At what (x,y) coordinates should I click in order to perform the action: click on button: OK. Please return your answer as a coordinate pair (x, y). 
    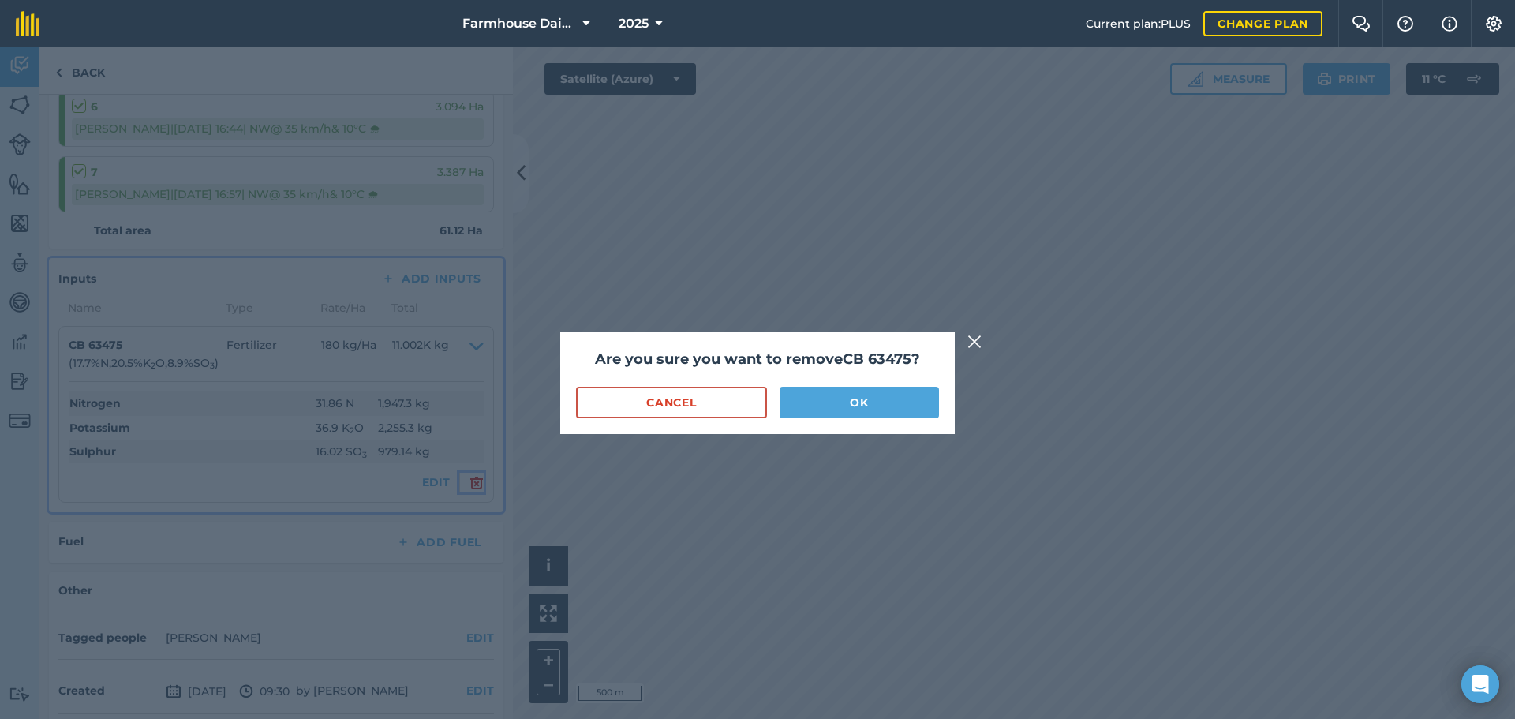
    Looking at the image, I should click on (859, 402).